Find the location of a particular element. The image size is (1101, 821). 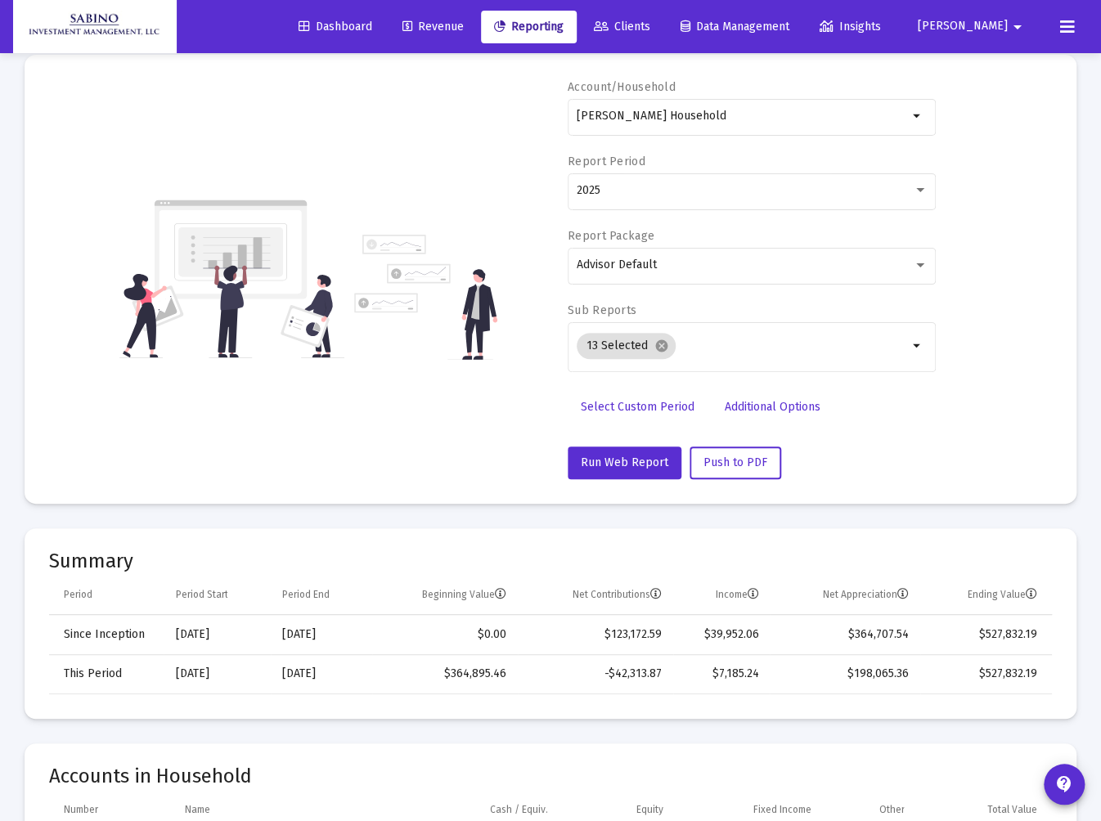

img: reporting is located at coordinates (232, 279).